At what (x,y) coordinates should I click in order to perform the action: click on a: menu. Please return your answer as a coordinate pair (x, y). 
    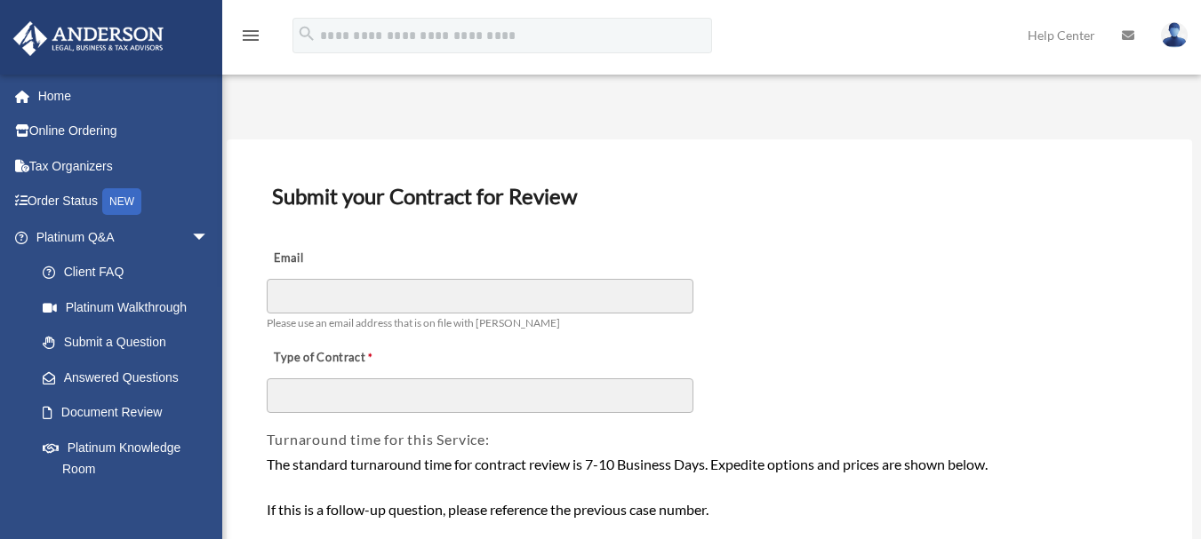
    Looking at the image, I should click on (251, 38).